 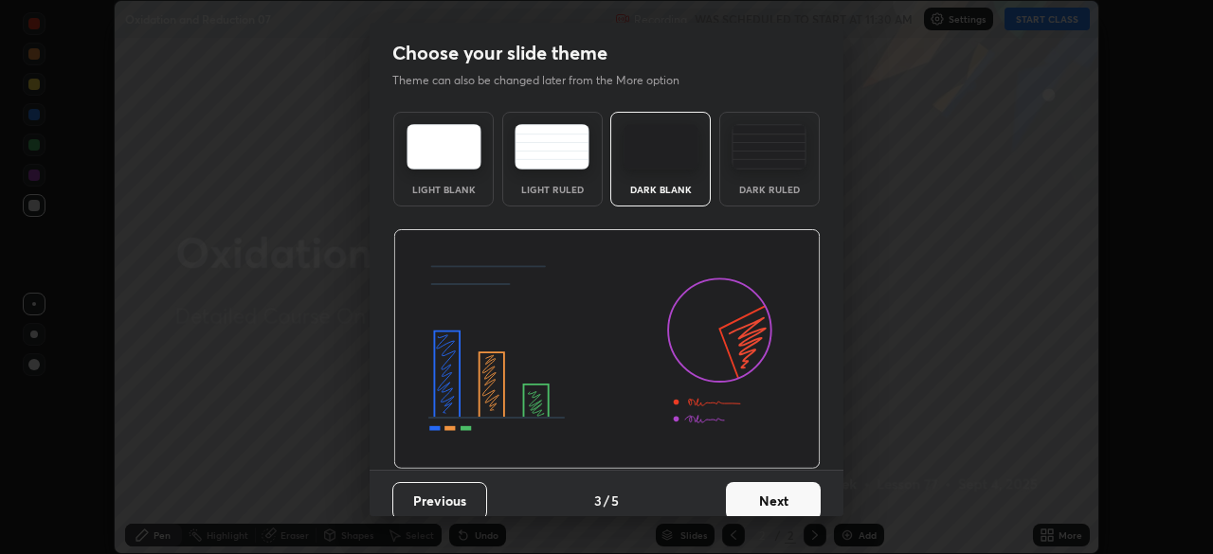 I want to click on h2: Choose your slide theme, so click(x=499, y=53).